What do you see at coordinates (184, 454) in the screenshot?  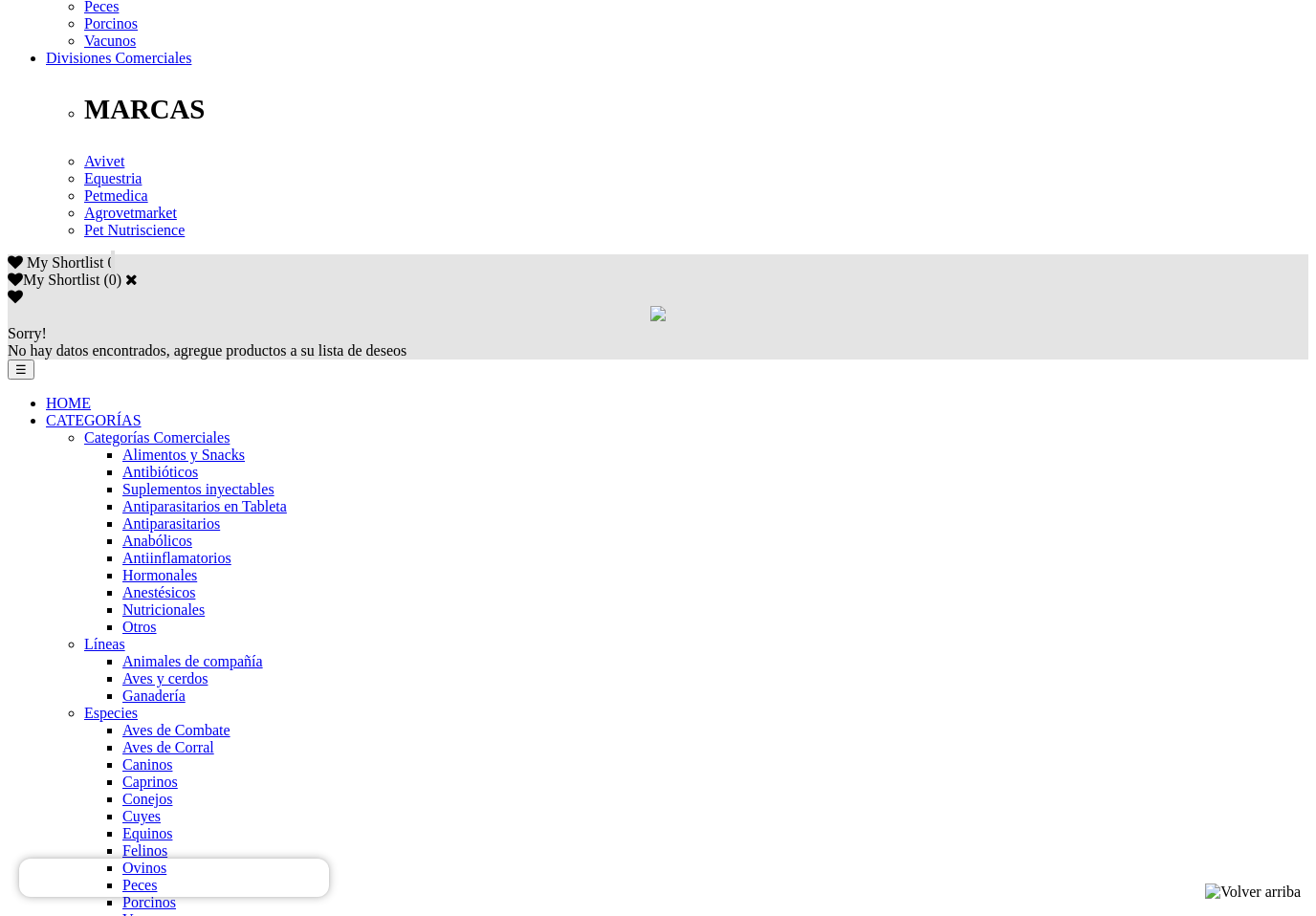 I see `a: Alimentos y Snacks` at bounding box center [184, 454].